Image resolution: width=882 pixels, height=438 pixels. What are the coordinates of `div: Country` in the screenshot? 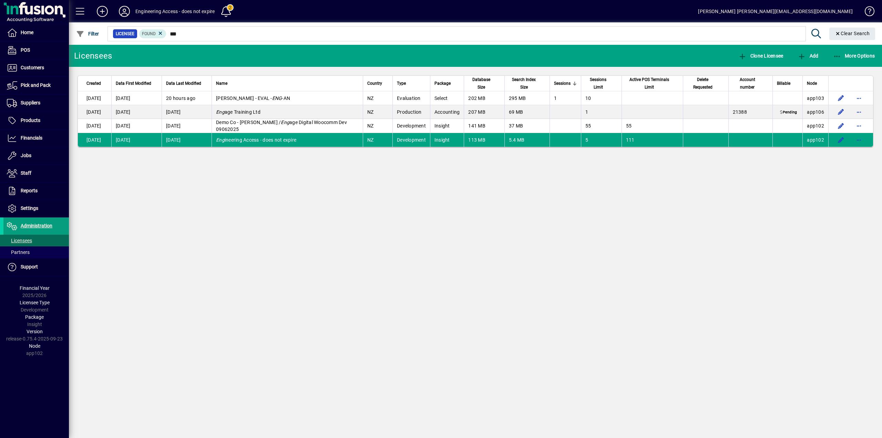 It's located at (378, 83).